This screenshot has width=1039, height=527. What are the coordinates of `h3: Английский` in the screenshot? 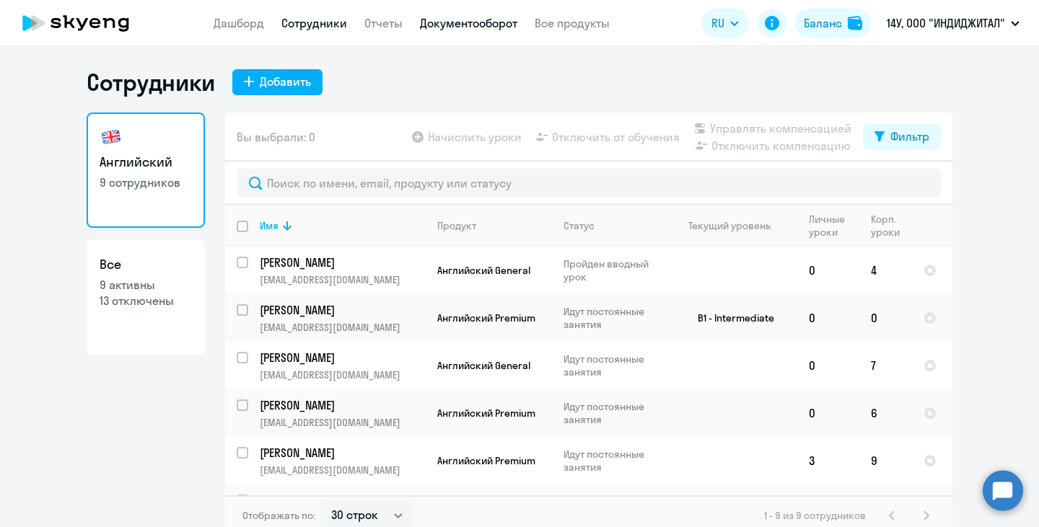 It's located at (146, 162).